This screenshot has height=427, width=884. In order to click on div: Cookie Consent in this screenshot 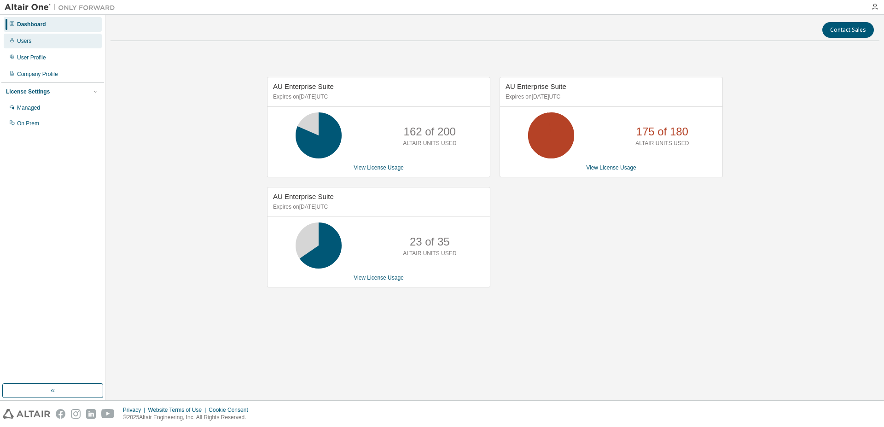, I will do `click(231, 410)`.